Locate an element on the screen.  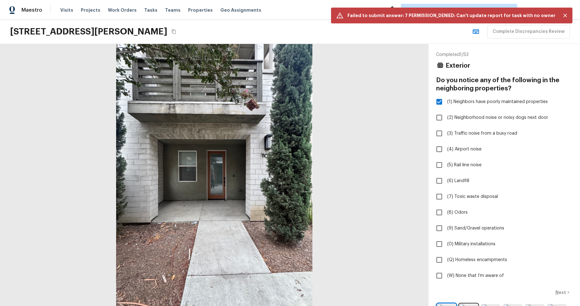
span: (2) Neighborhood noise or noisy dogs next door is located at coordinates (498, 117).